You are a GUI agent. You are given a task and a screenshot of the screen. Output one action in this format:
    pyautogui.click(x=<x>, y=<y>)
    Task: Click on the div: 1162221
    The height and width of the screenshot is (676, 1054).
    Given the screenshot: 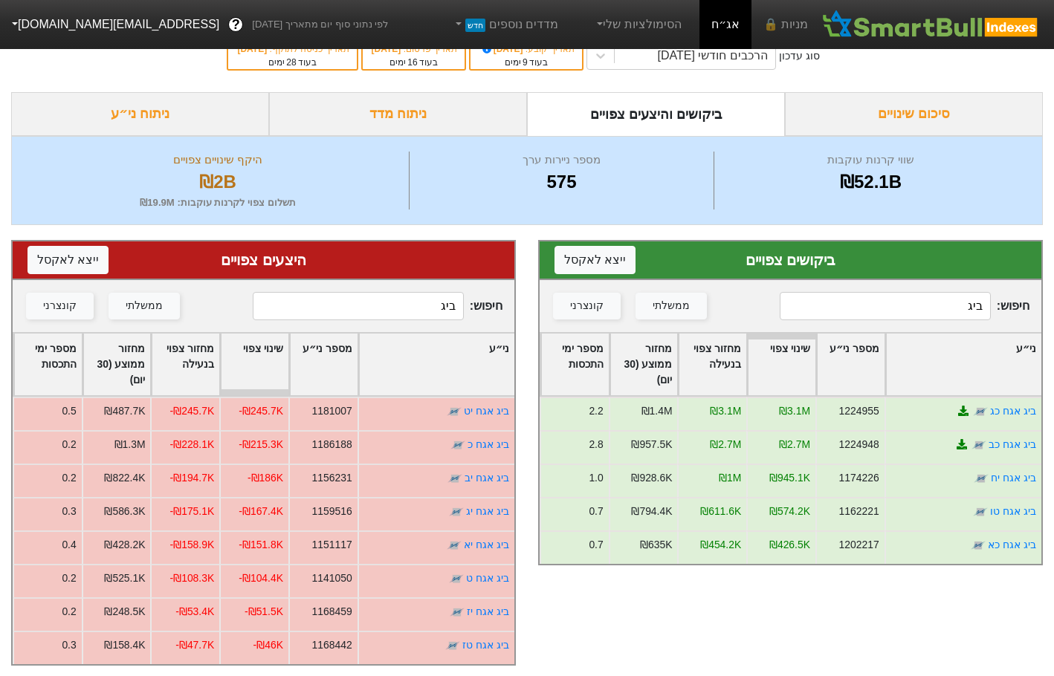 What is the action you would take?
    pyautogui.click(x=859, y=511)
    